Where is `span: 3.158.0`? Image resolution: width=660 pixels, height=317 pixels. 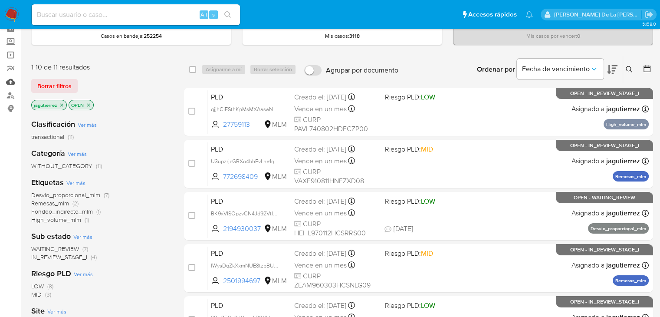
span: 3.158.0 is located at coordinates (648, 24).